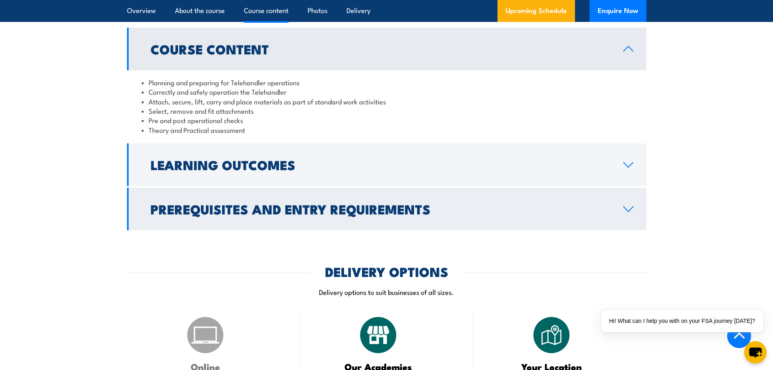  Describe the element at coordinates (387, 129) in the screenshot. I see `li: Theory and Practical assessment` at that location.